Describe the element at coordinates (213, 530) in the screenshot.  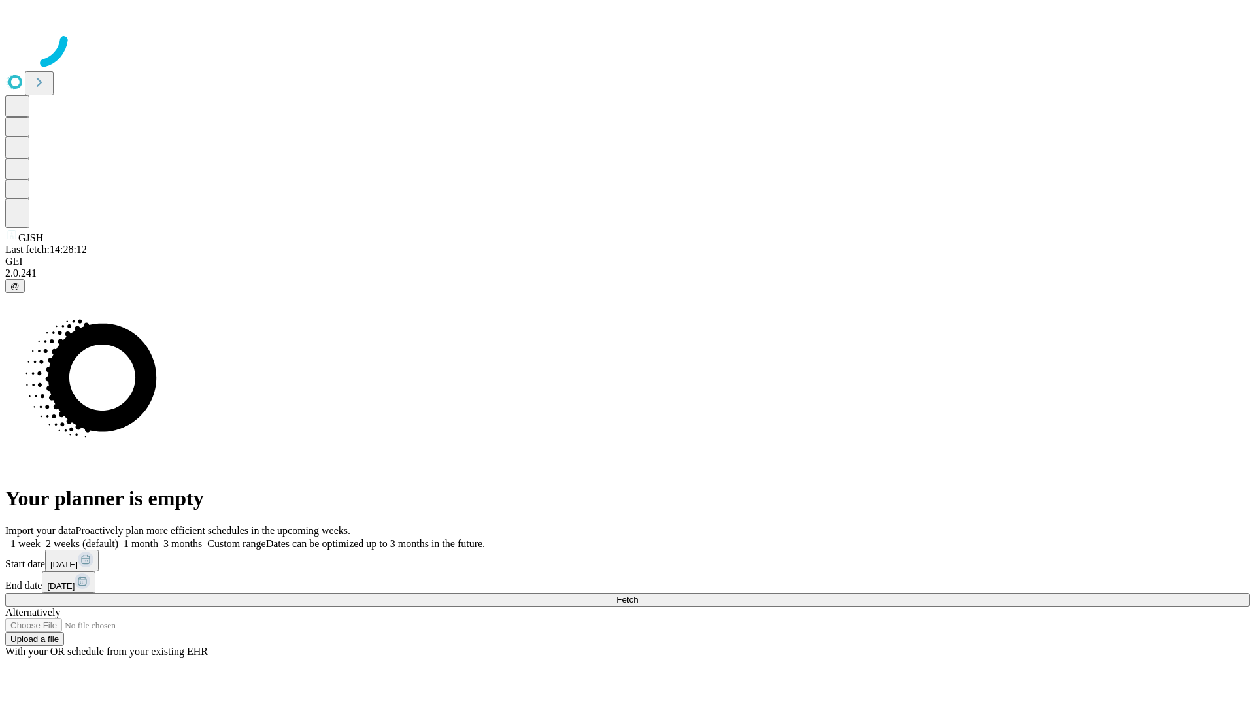
I see `span: Proactively plan more efficient schedules in the upcoming weeks.` at that location.